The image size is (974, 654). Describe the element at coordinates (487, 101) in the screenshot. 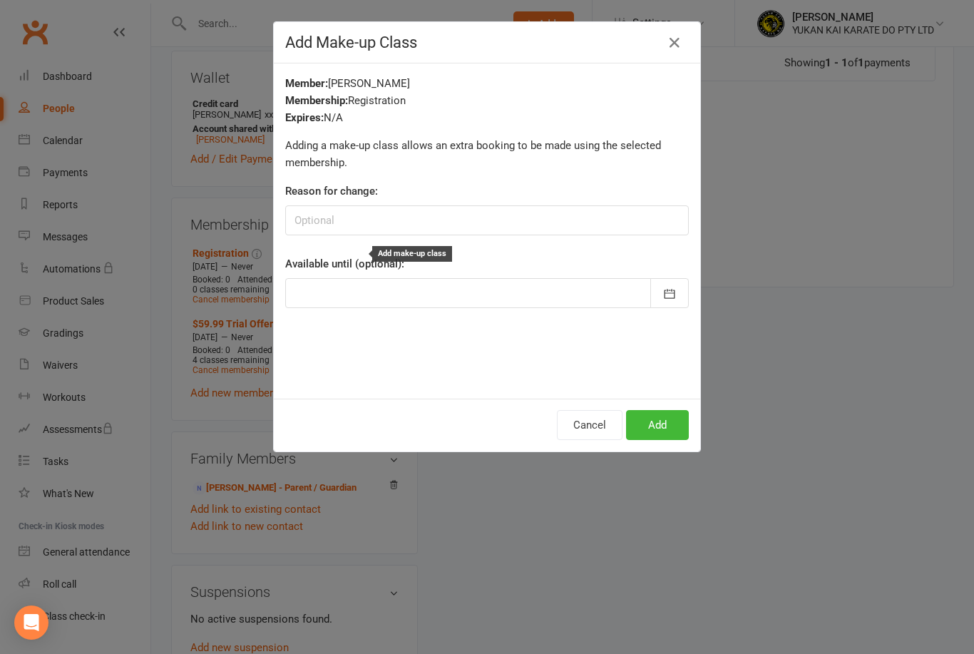

I see `div: Registration` at that location.